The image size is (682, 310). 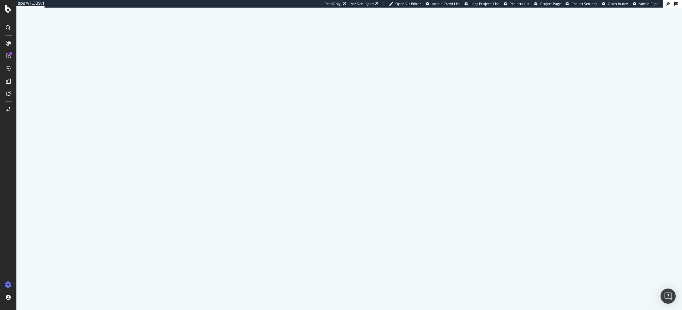 What do you see at coordinates (581, 4) in the screenshot?
I see `a: Project Settings` at bounding box center [581, 4].